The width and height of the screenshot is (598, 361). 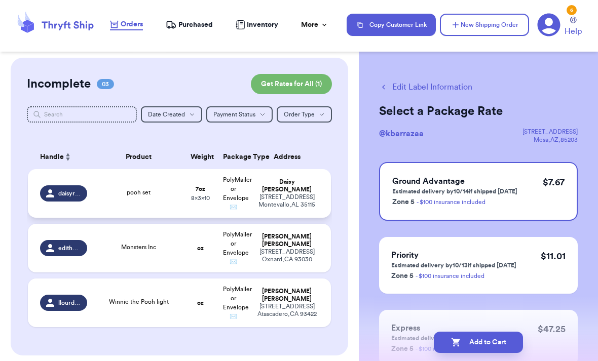 I want to click on div: Mesa , AZ , 85203, so click(x=550, y=140).